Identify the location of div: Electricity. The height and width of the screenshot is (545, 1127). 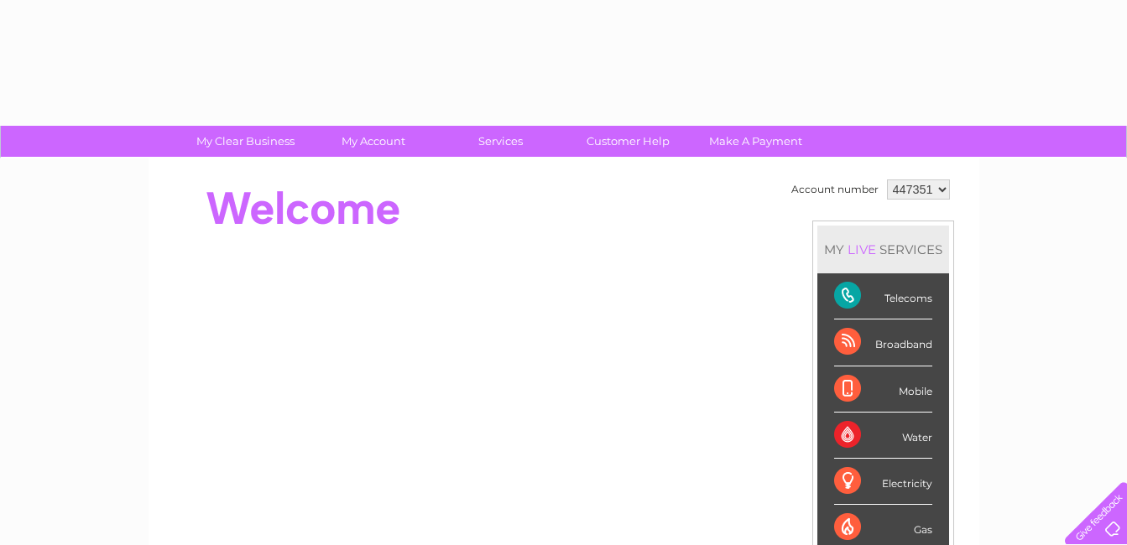
(883, 482).